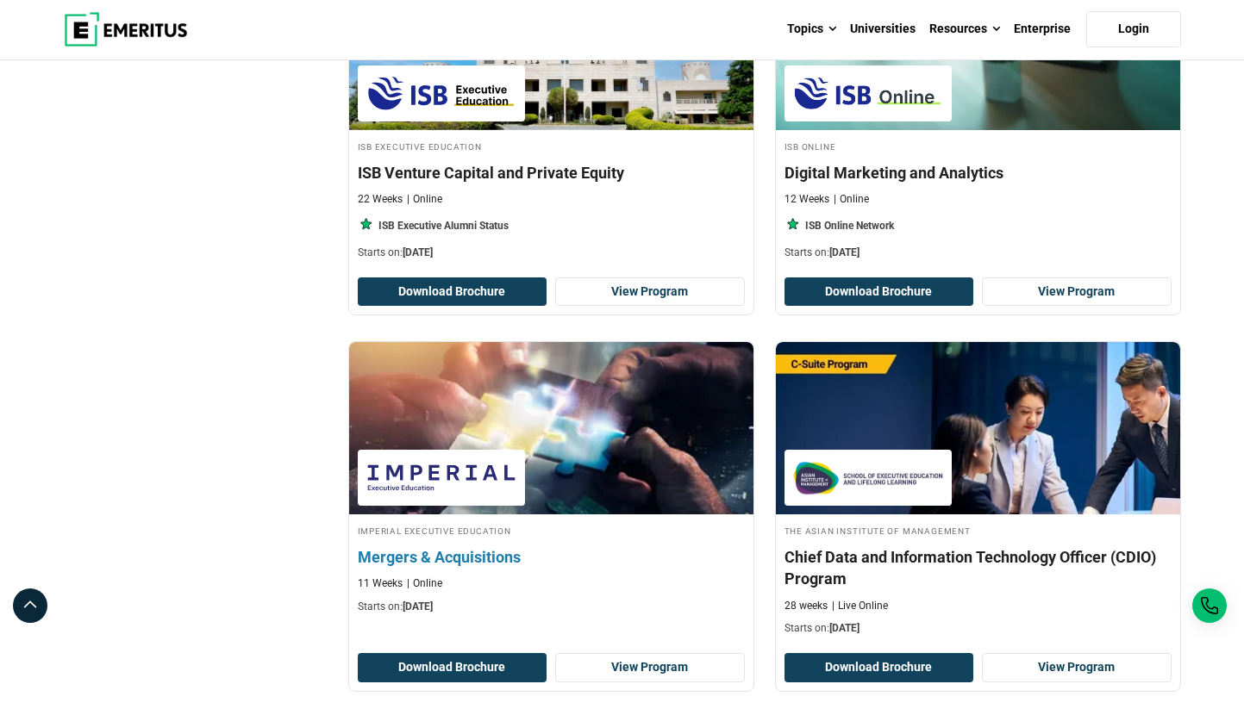  I want to click on a: Finance Course by Imperial Executive Education - October 16, 2025 Imperial Executive Education Im..., so click(551, 483).